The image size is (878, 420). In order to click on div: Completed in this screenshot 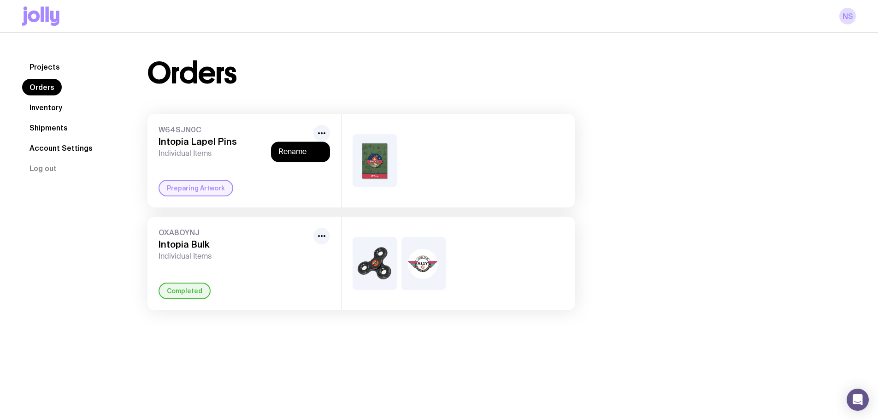, I will do `click(184, 291)`.